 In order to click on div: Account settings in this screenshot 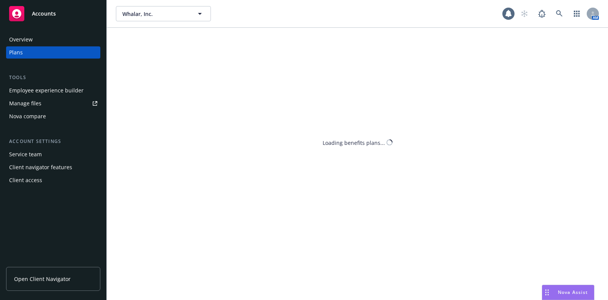, I will do `click(53, 141)`.